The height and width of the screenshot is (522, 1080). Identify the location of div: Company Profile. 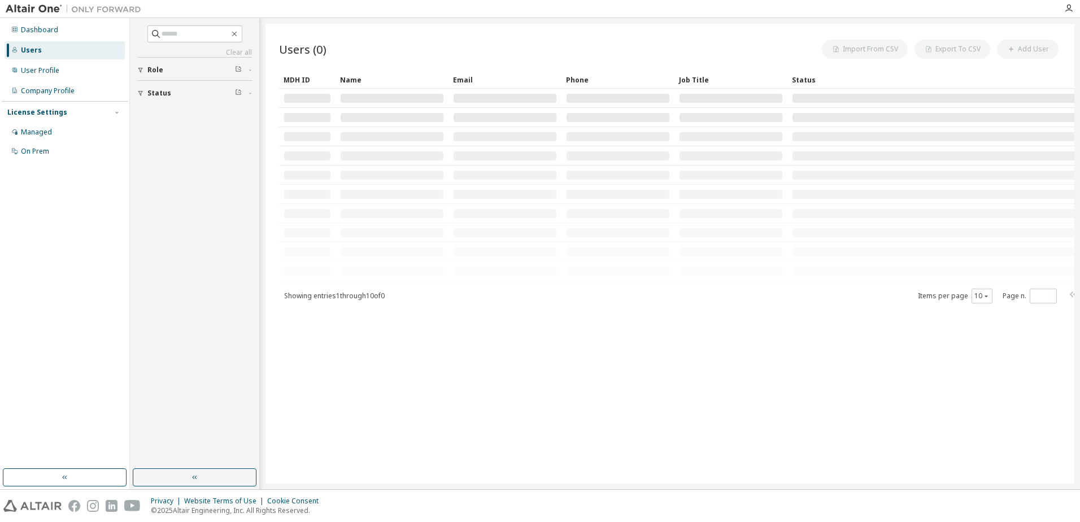
(47, 91).